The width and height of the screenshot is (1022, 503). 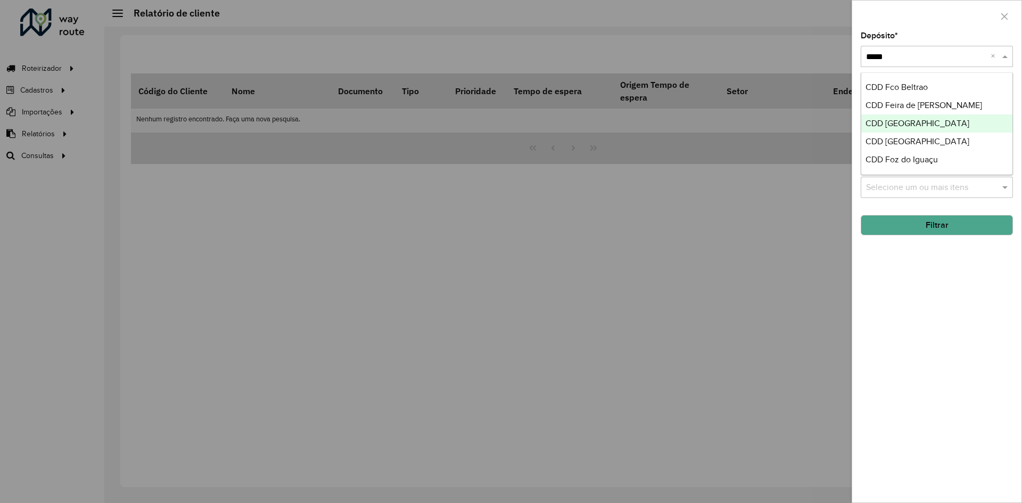 I want to click on span: CDD Foz do Iguaçu, so click(x=902, y=159).